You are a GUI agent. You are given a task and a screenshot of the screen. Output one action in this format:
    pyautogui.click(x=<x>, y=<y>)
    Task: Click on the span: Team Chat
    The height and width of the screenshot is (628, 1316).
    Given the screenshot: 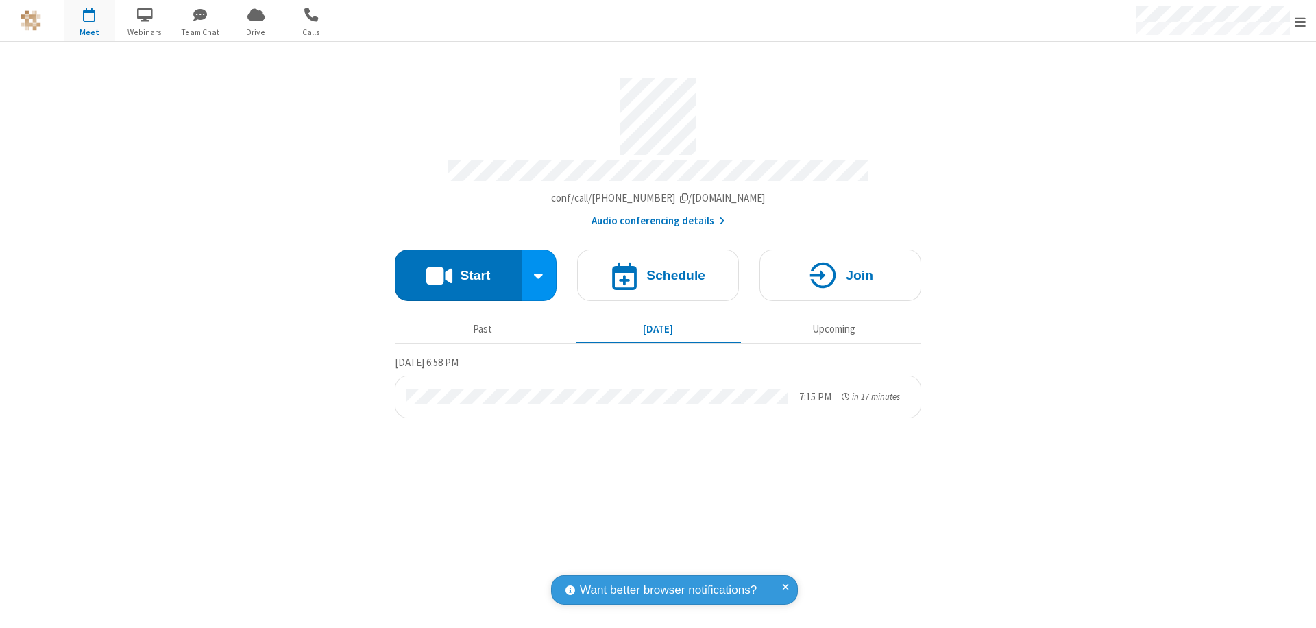 What is the action you would take?
    pyautogui.click(x=200, y=32)
    